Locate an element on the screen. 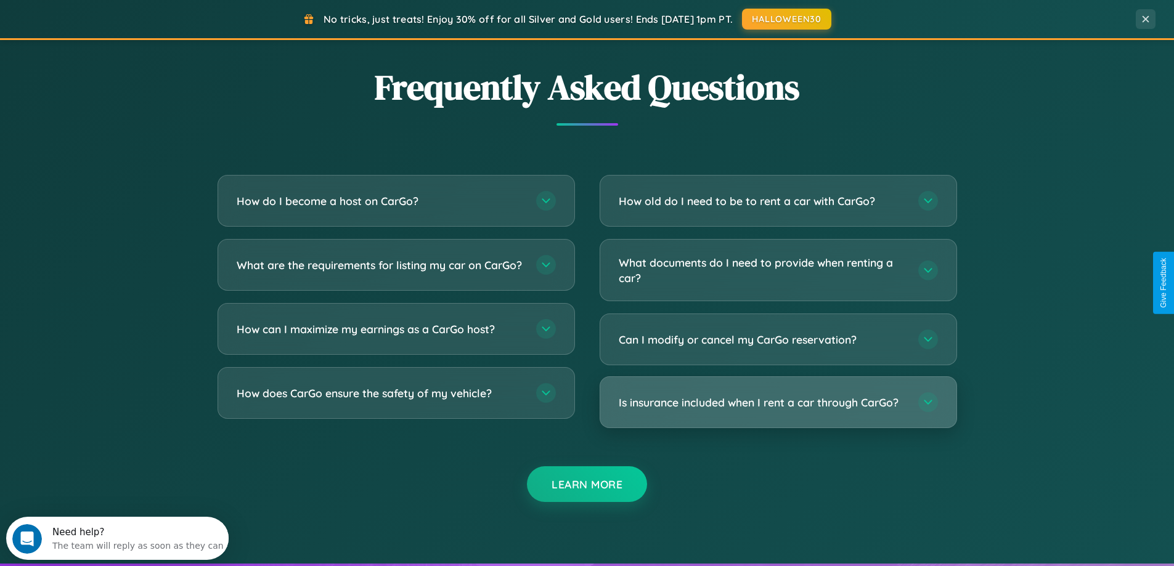 The width and height of the screenshot is (1174, 566). button: HALLOWEEN30 is located at coordinates (786, 19).